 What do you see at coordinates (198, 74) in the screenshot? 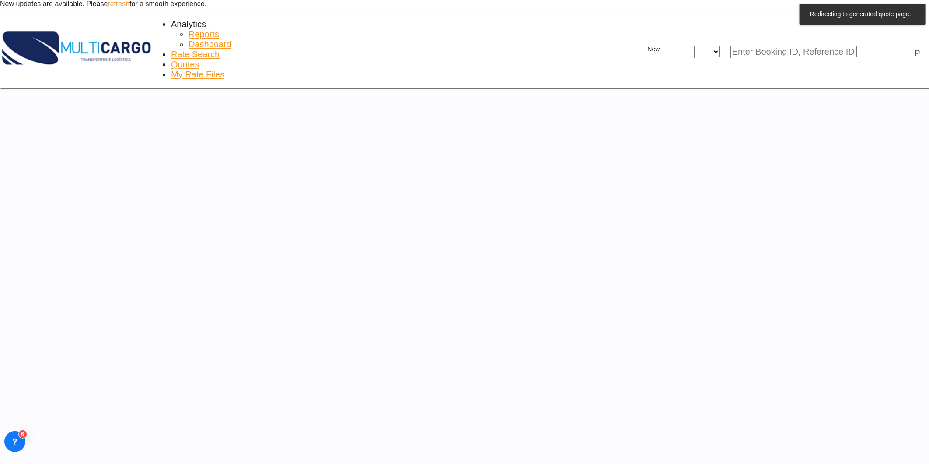
I see `span: My Rate Files` at bounding box center [198, 74].